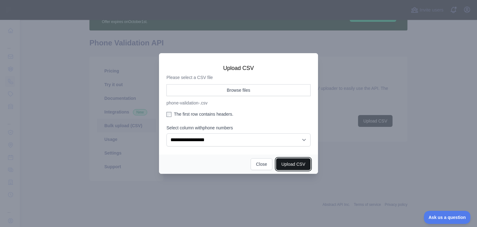 This screenshot has height=227, width=477. What do you see at coordinates (238, 90) in the screenshot?
I see `button: Browse files` at bounding box center [238, 90].